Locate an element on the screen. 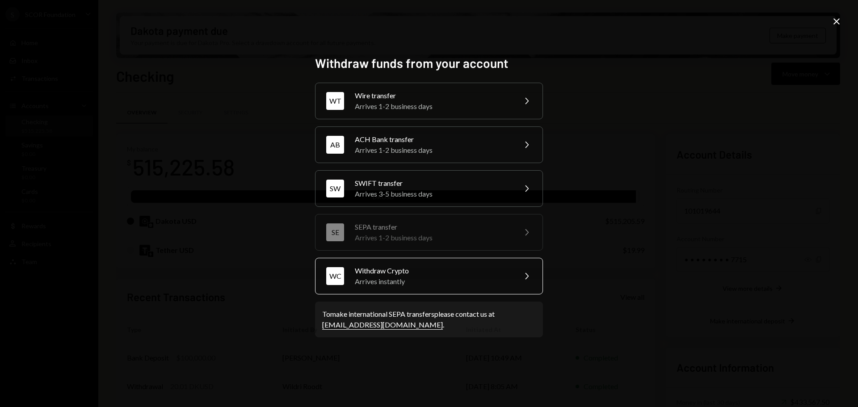  div: SWIFT transfer is located at coordinates (433, 183).